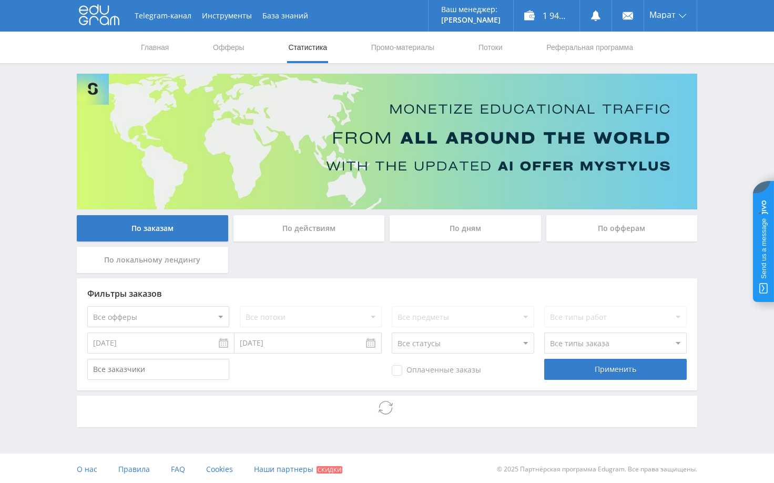  I want to click on a: Потоки, so click(490, 47).